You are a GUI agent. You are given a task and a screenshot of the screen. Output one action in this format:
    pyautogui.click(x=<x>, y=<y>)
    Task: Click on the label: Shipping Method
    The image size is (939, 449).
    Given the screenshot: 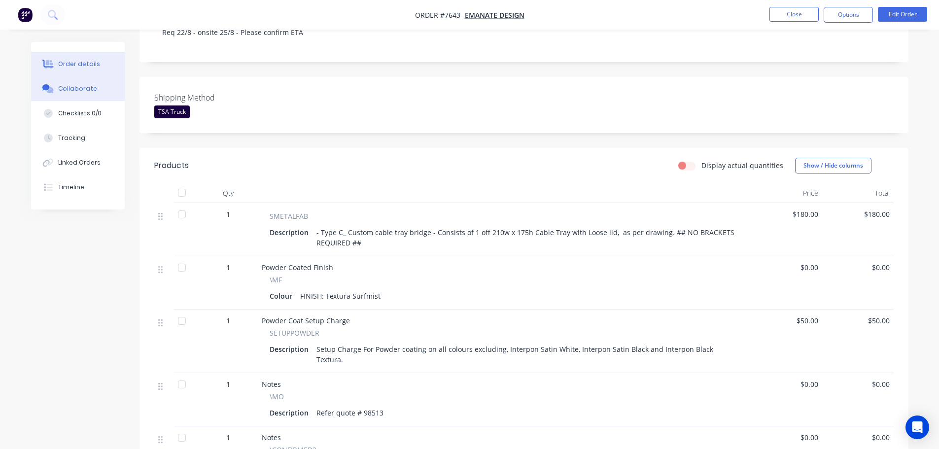 What is the action you would take?
    pyautogui.click(x=216, y=98)
    